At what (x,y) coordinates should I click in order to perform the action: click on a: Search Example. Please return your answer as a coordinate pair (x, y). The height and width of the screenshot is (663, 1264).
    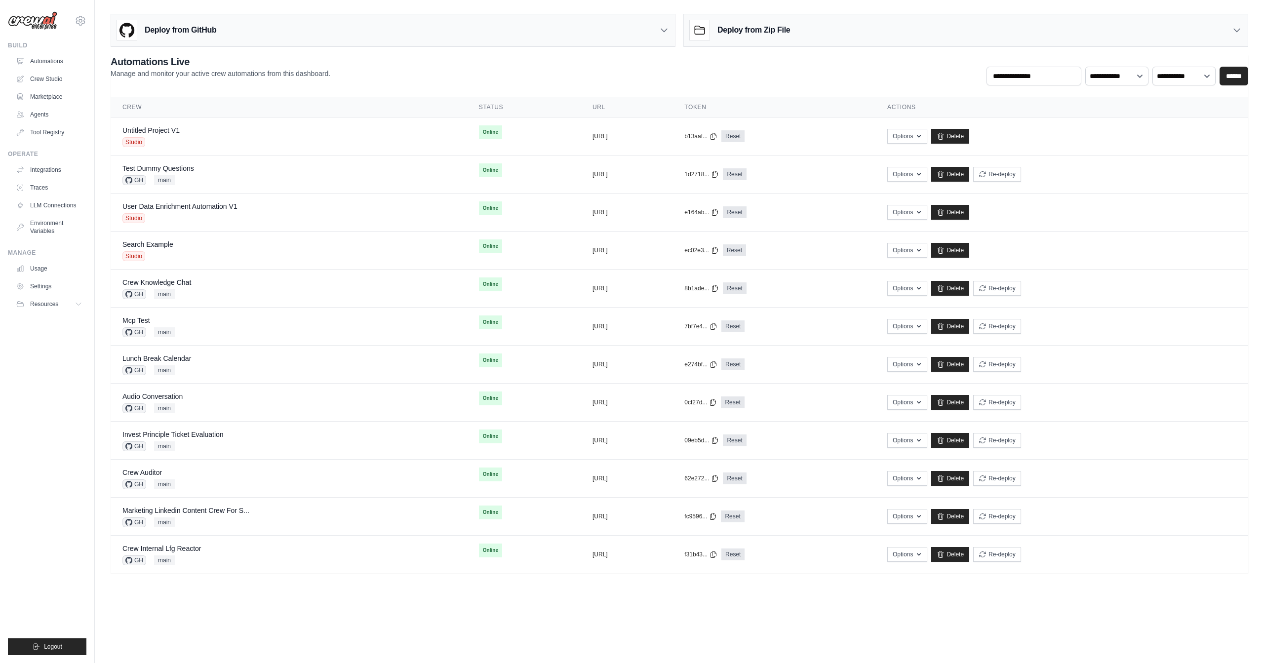
    Looking at the image, I should click on (148, 244).